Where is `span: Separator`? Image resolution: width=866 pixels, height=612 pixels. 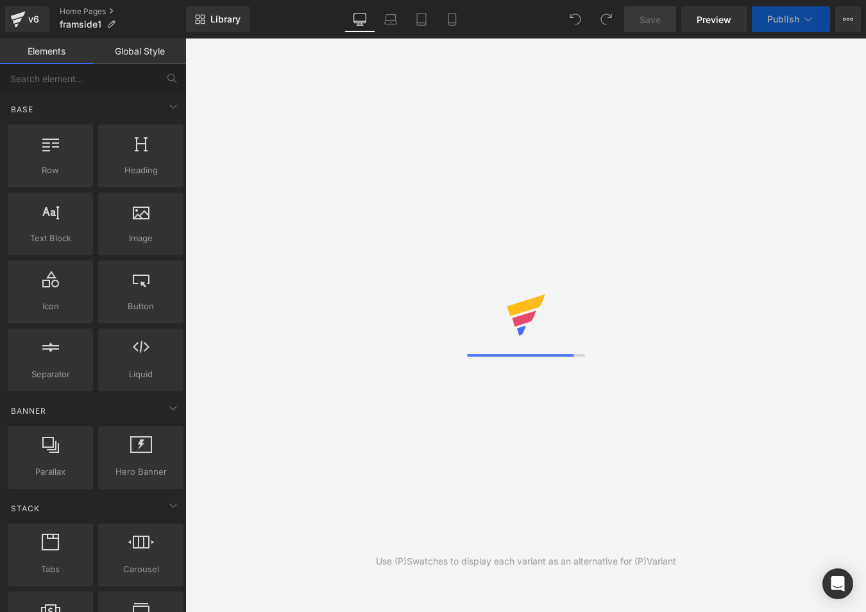
span: Separator is located at coordinates (50, 374).